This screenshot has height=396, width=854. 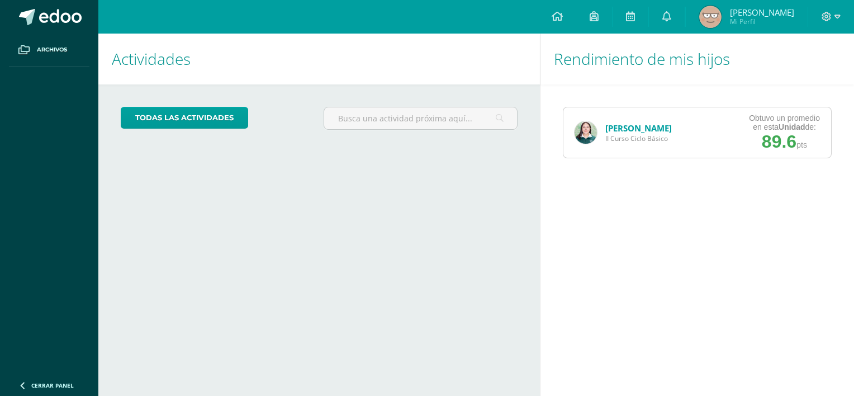 What do you see at coordinates (319, 59) in the screenshot?
I see `h1: Actividades` at bounding box center [319, 59].